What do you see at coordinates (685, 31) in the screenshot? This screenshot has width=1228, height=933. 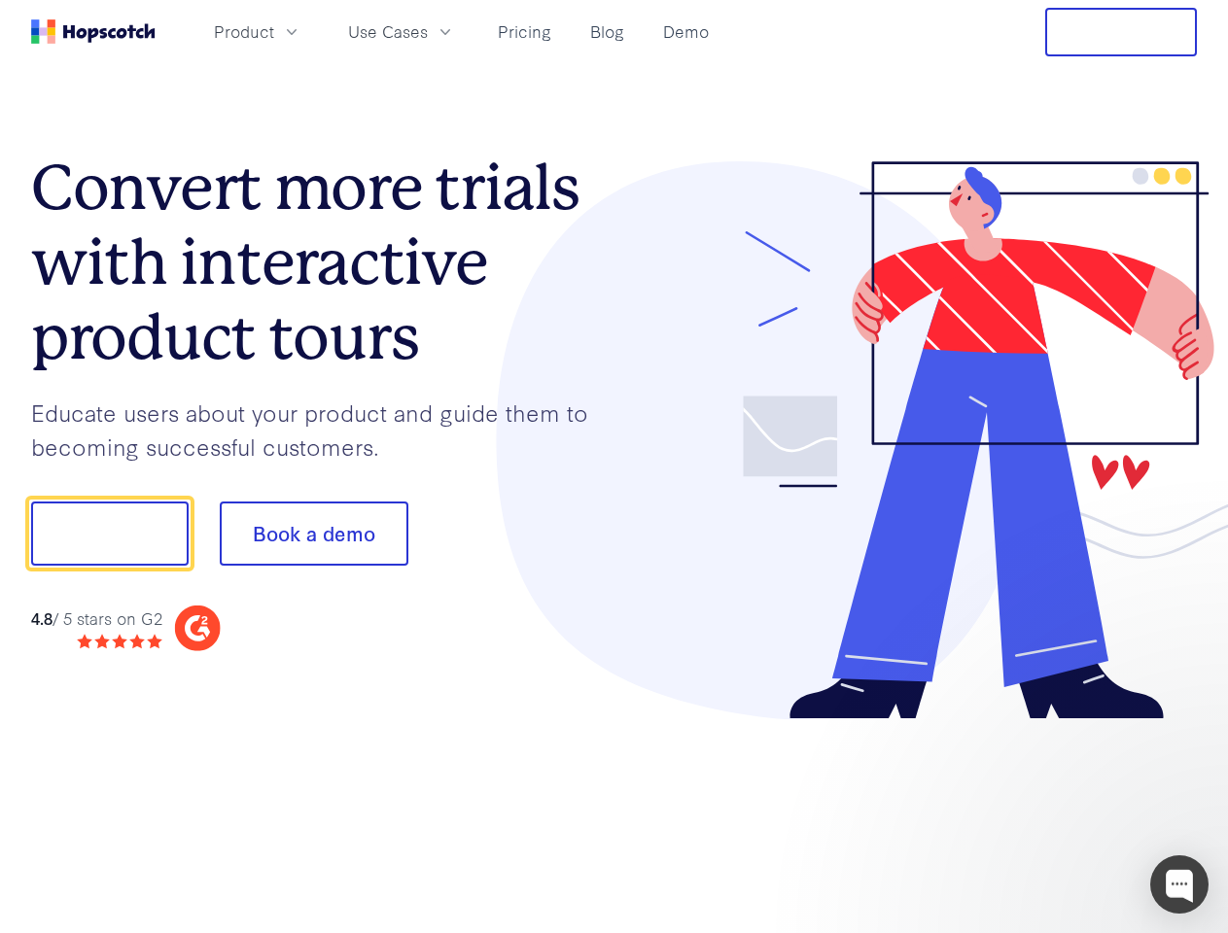 I see `a: Demo` at bounding box center [685, 31].